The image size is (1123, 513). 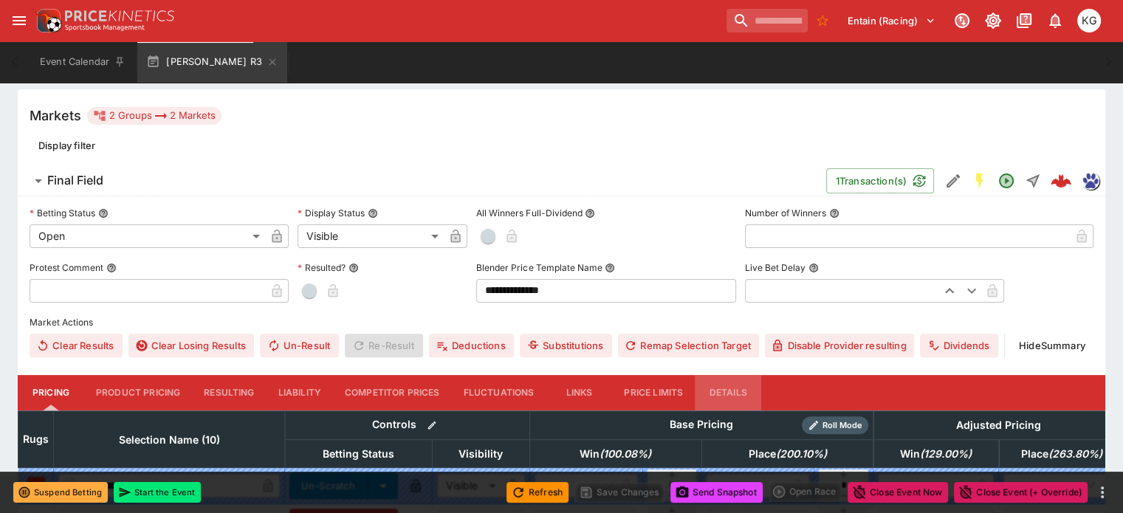 What do you see at coordinates (75, 180) in the screenshot?
I see `h6: Final Field` at bounding box center [75, 180].